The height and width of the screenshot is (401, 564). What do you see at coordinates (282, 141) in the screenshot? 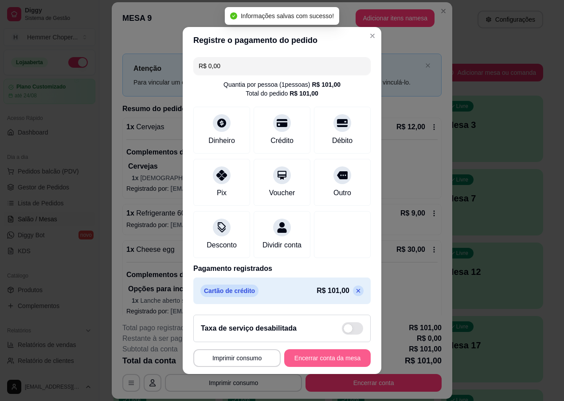
I see `div: Crédito` at bounding box center [282, 141].